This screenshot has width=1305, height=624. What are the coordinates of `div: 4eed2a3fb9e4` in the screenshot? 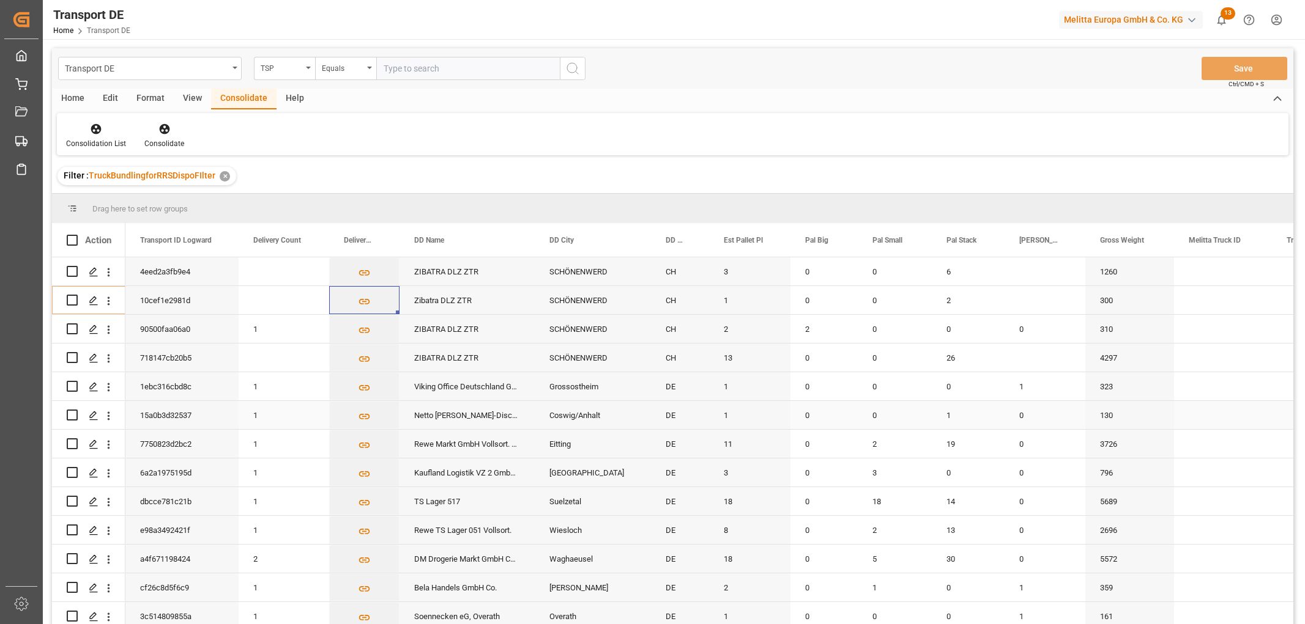 It's located at (182, 272).